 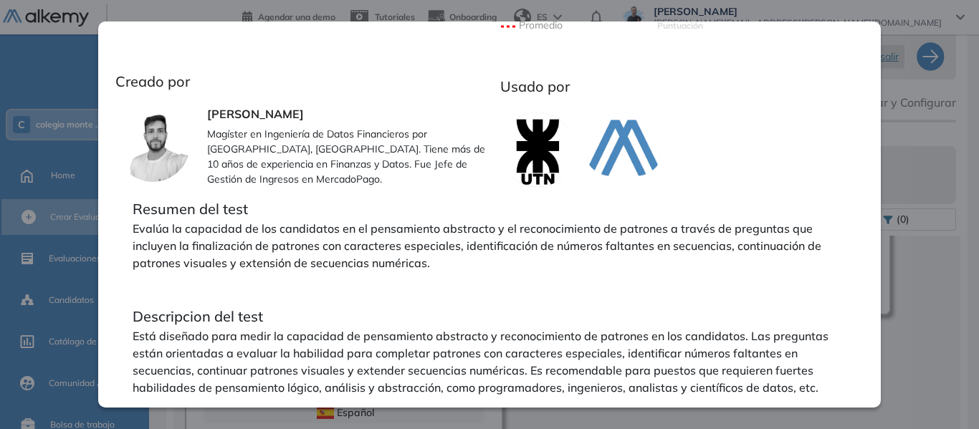 I want to click on h3: Creado por, so click(x=302, y=82).